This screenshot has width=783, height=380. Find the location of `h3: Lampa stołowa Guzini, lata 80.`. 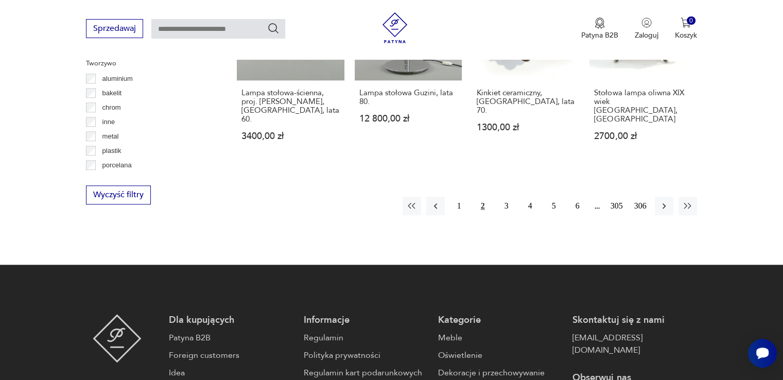

h3: Lampa stołowa Guzini, lata 80. is located at coordinates (408, 97).